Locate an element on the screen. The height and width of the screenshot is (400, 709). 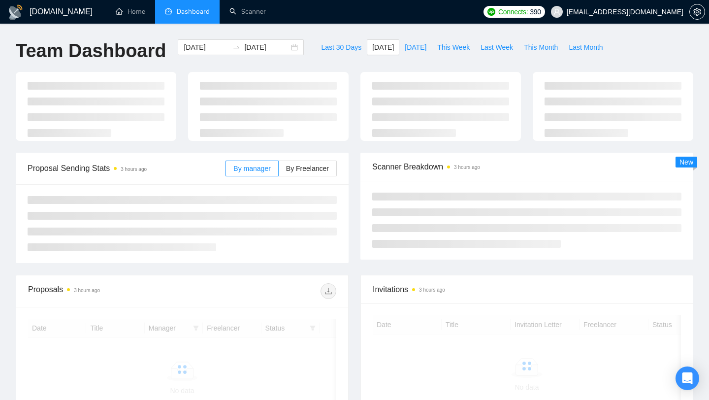
button: setting is located at coordinates (697, 12).